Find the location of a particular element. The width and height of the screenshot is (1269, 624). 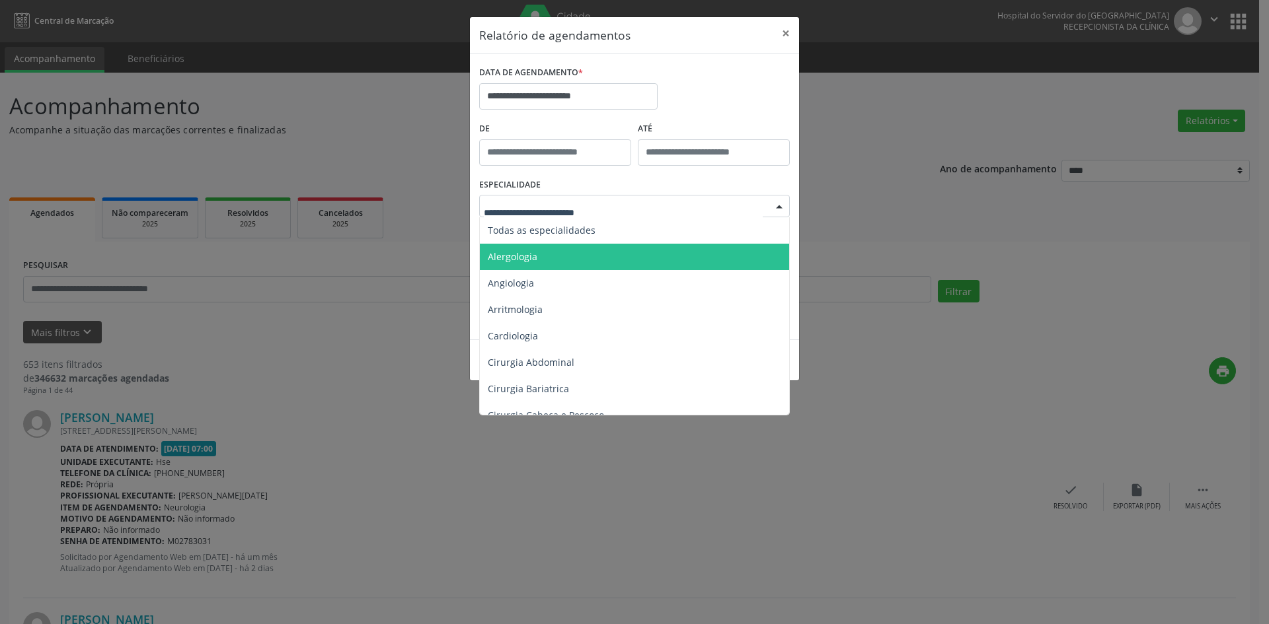

label: ESPECIALIDADE is located at coordinates (509, 185).